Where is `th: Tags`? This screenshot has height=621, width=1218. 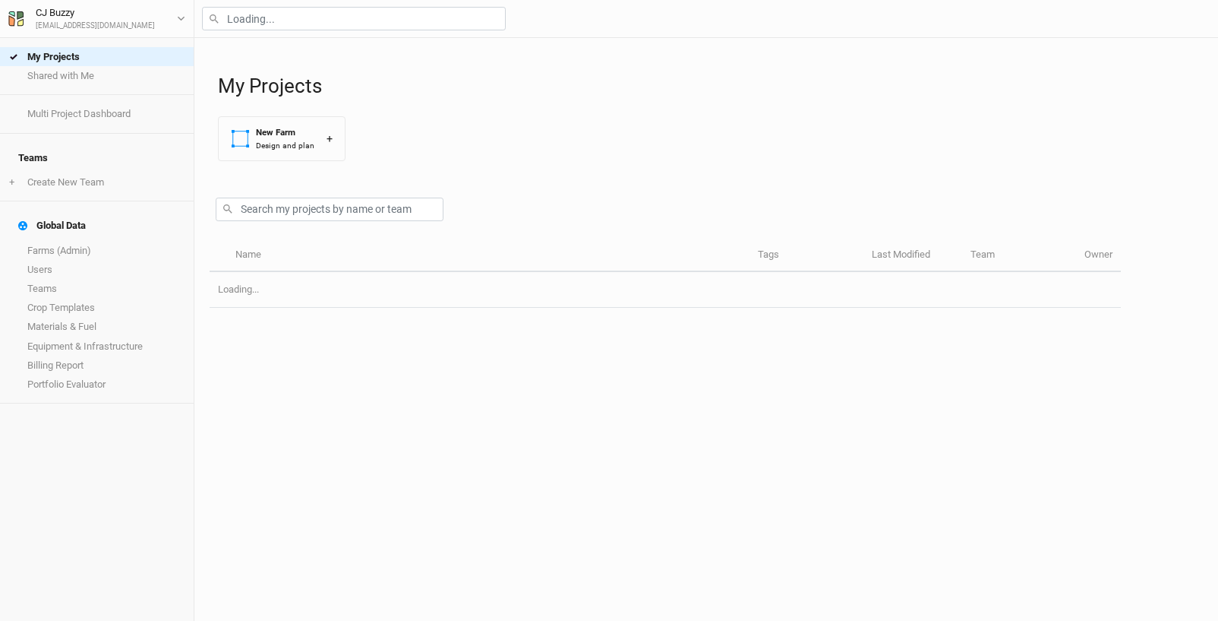 th: Tags is located at coordinates (807, 255).